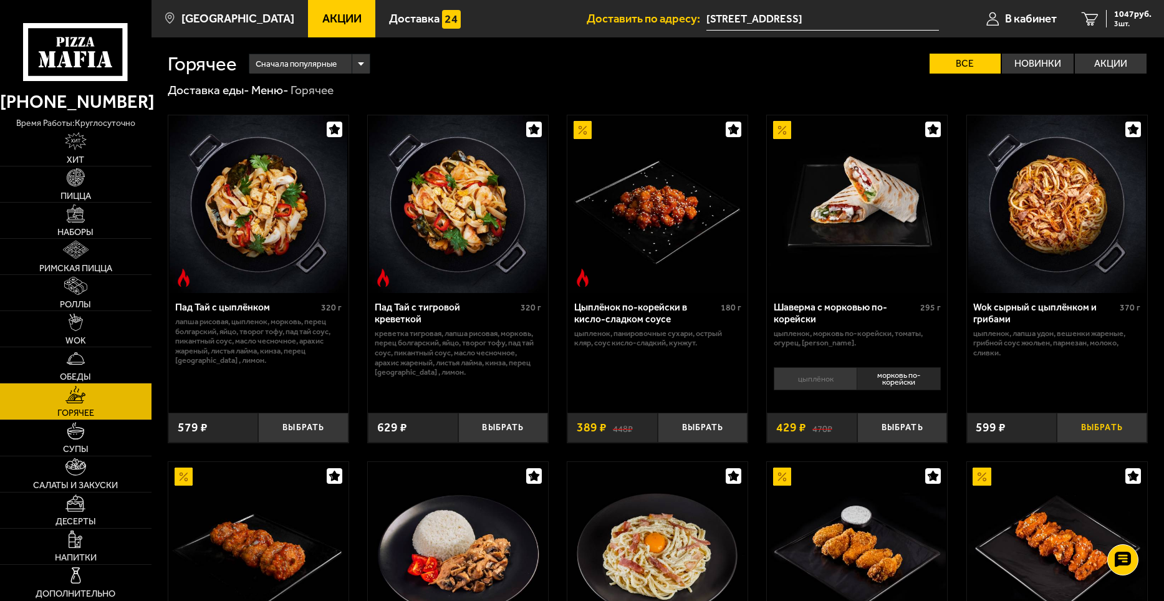 The height and width of the screenshot is (601, 1164). I want to click on div: Горячее, so click(312, 90).